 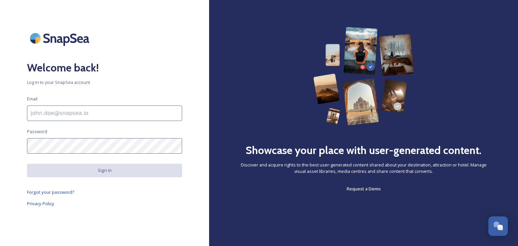 I want to click on span: Privacy Policy, so click(x=40, y=204).